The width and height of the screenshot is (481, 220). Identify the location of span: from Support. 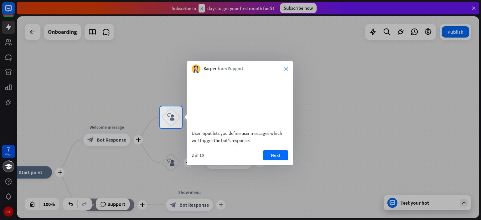
(231, 69).